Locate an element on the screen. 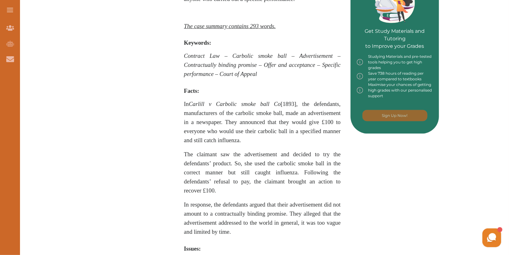 This screenshot has height=255, width=509. span: Facts: is located at coordinates (191, 91).